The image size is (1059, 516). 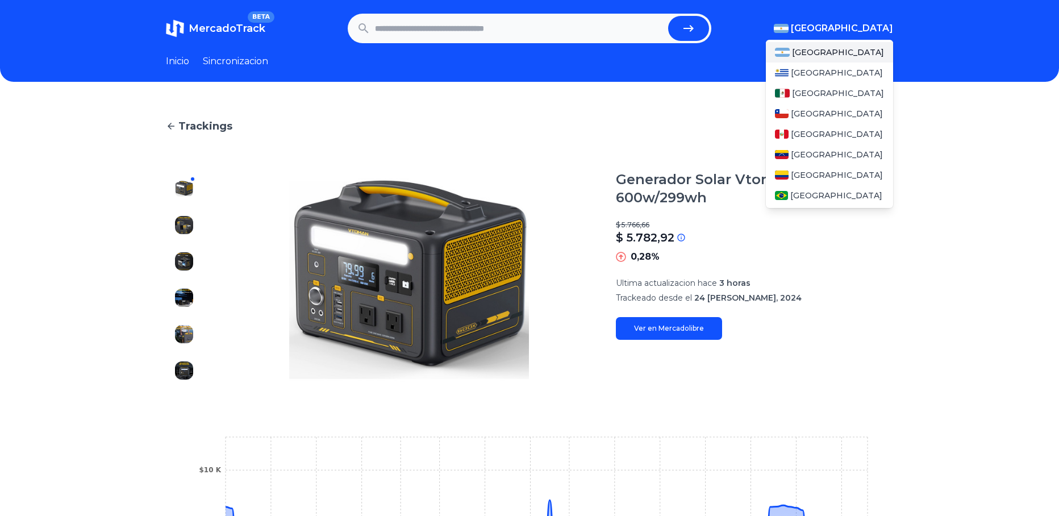 I want to click on p: $ 5.782,92, so click(x=645, y=238).